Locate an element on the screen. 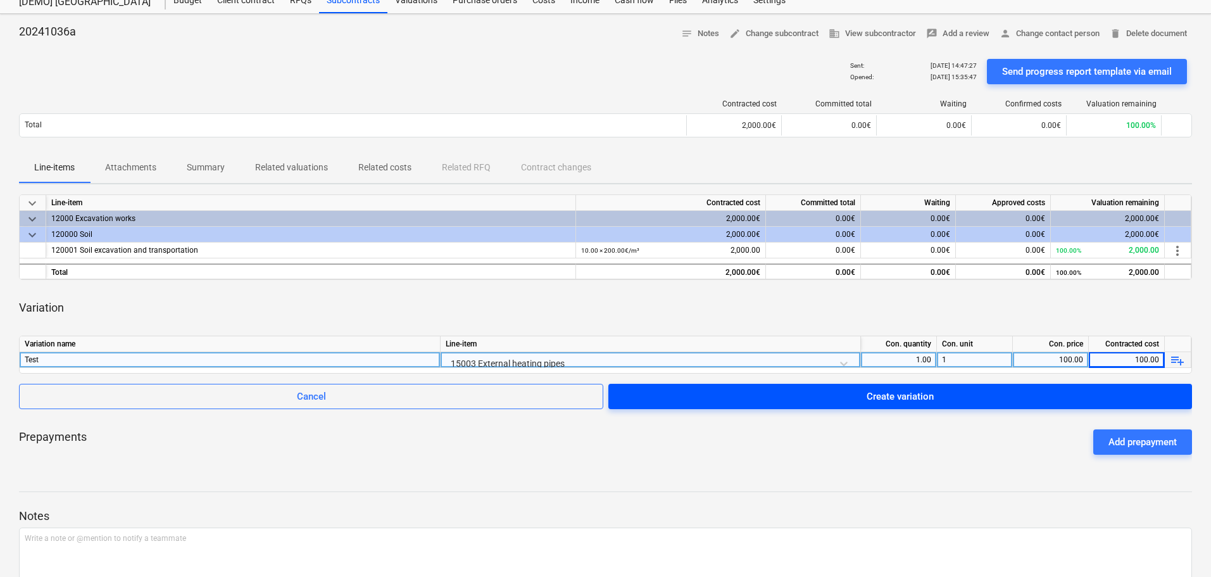 This screenshot has height=577, width=1211. span: View subcontractor is located at coordinates (872, 34).